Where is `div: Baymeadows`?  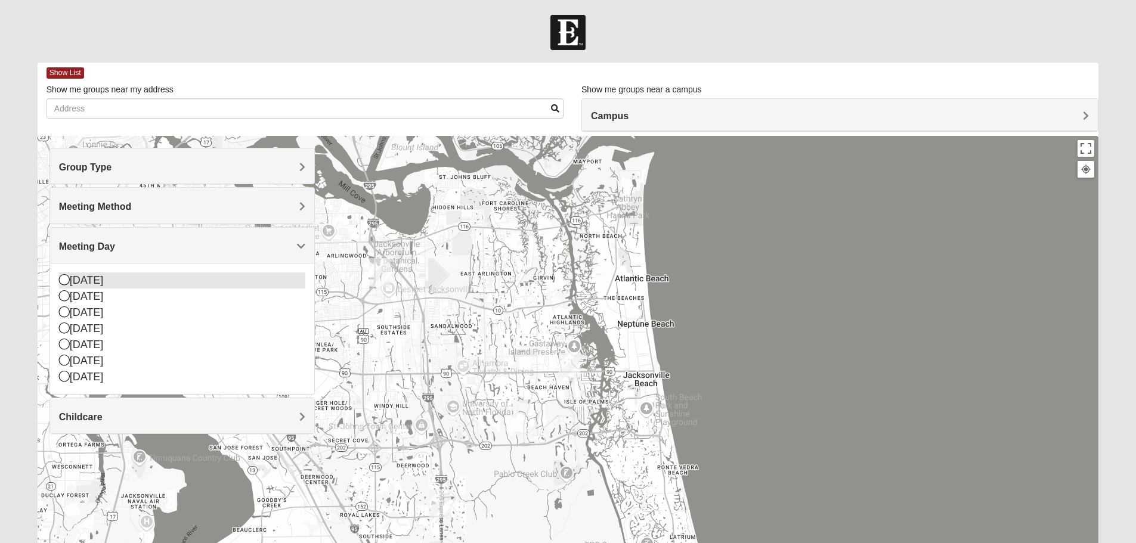
div: Baymeadows is located at coordinates (440, 504).